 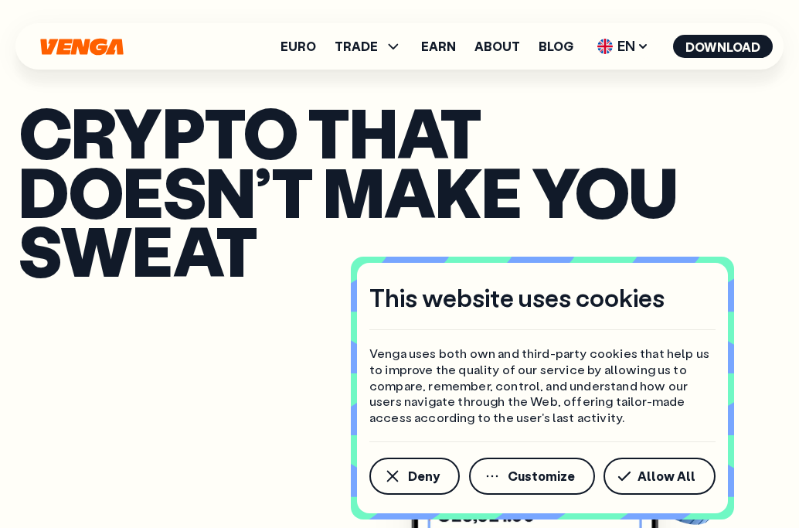 I want to click on h1: Crypto that doesn’t make you sweat, so click(x=400, y=191).